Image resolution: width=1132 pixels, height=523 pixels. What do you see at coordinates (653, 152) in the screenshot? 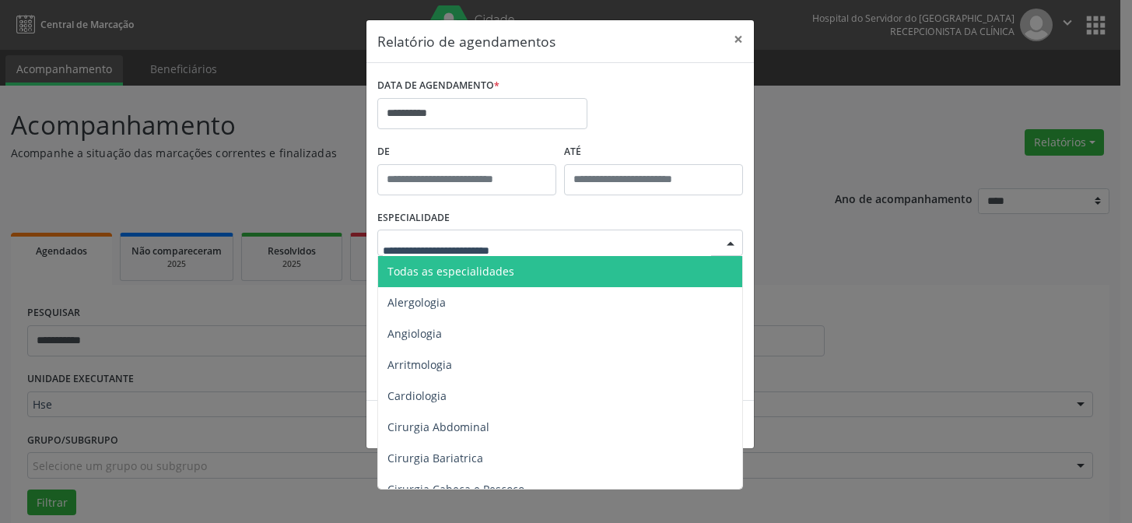
I see `label: ATÉ` at bounding box center [653, 152].